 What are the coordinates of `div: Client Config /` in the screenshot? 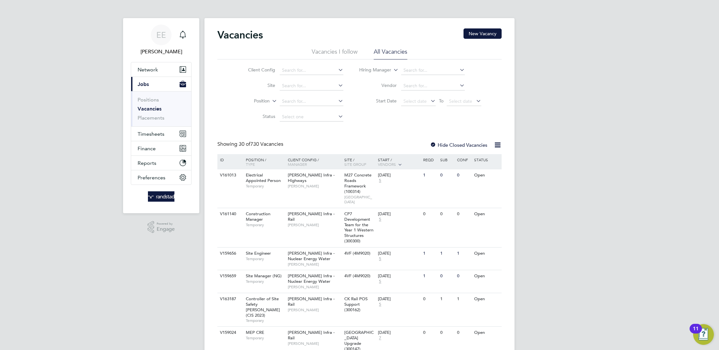 It's located at (314, 162).